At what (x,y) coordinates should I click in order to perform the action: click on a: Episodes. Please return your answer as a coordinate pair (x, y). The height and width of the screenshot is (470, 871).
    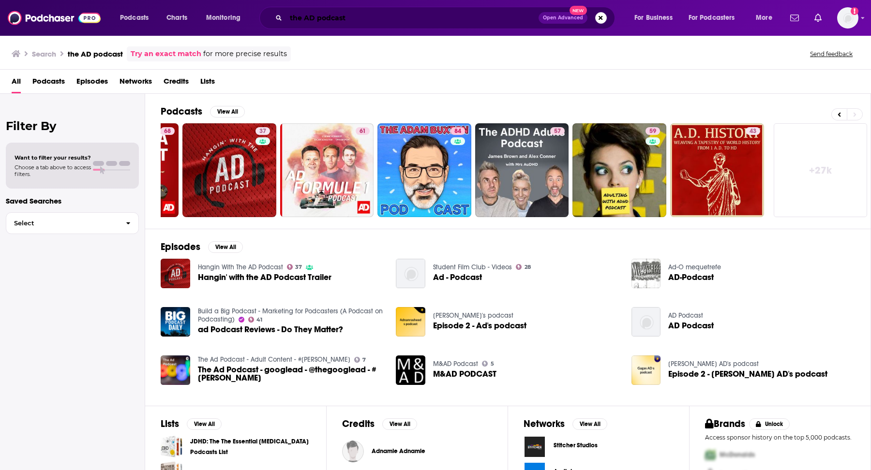
    Looking at the image, I should click on (92, 83).